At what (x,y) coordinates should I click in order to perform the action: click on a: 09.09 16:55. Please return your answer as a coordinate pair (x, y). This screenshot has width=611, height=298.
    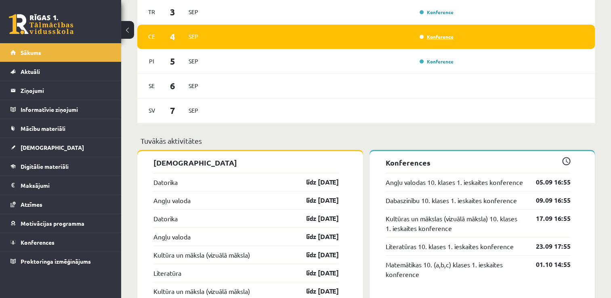
    Looking at the image, I should click on (547, 200).